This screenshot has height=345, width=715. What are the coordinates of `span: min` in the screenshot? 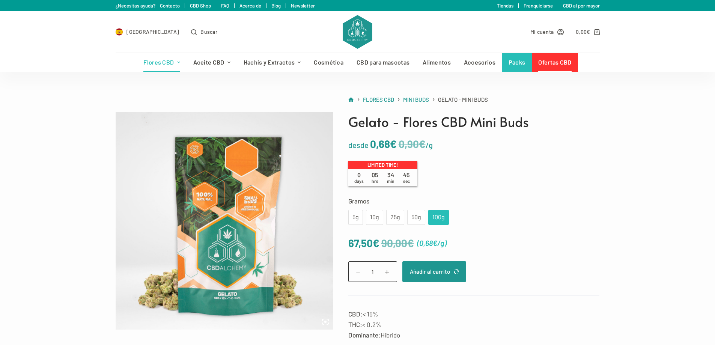 It's located at (391, 181).